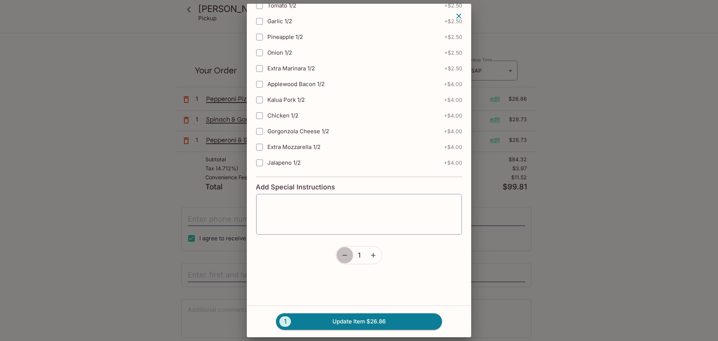  I want to click on span: Extra Mozzarella 1/2, so click(294, 147).